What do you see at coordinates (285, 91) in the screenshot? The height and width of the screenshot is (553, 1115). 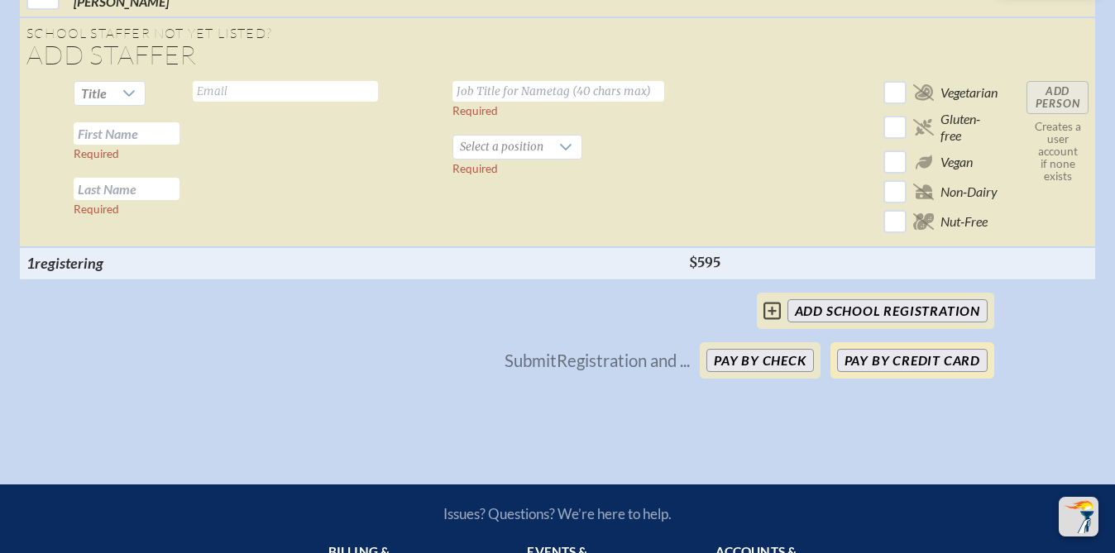 I see `input: Email` at bounding box center [285, 91].